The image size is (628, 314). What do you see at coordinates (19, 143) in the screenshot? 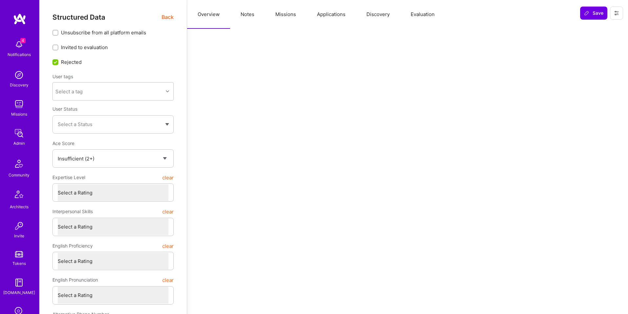
I see `div: Admin` at bounding box center [19, 143].